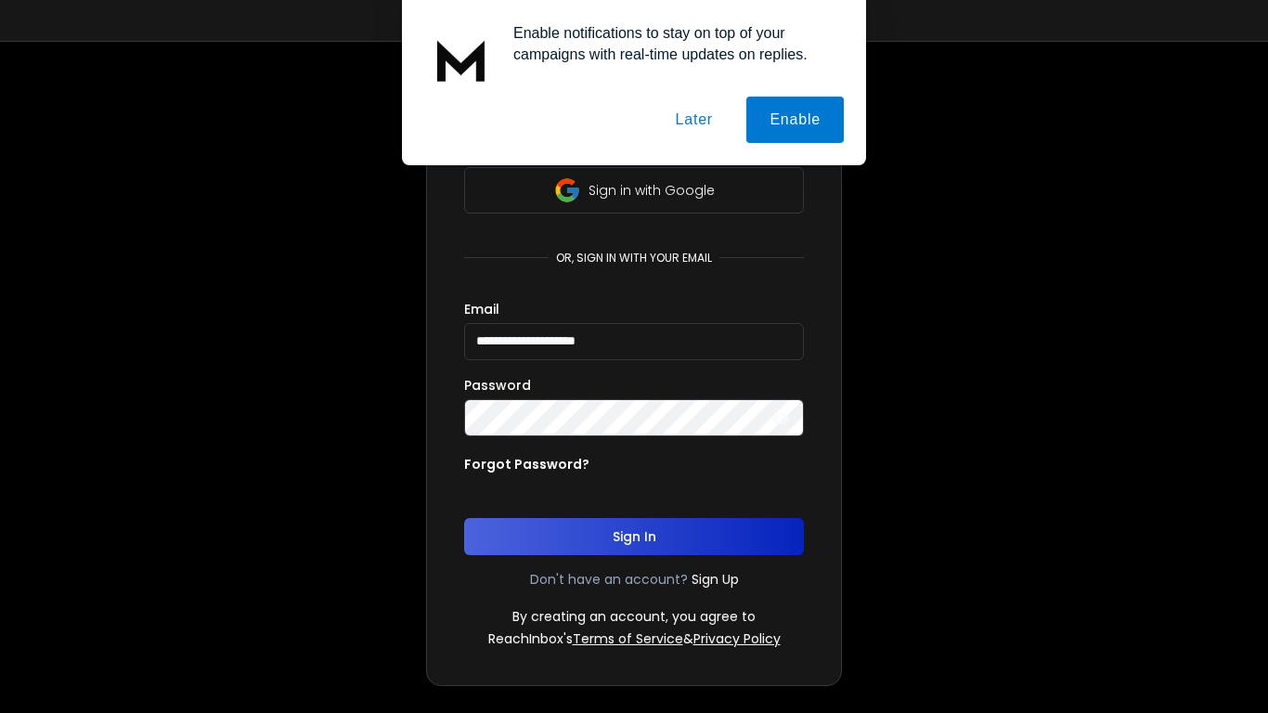 This screenshot has height=713, width=1268. What do you see at coordinates (671, 44) in the screenshot?
I see `div: Enable notifications to stay on top of your campaigns with real-time updates on replies.` at bounding box center [671, 44].